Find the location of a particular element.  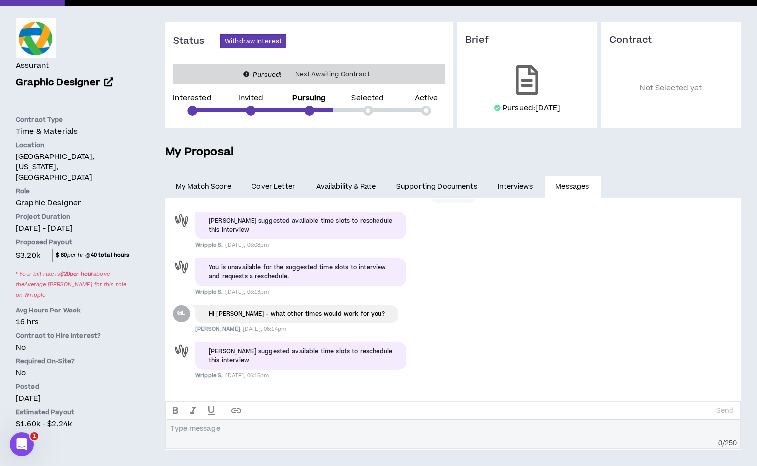

button: BOLD text is located at coordinates (175, 410).